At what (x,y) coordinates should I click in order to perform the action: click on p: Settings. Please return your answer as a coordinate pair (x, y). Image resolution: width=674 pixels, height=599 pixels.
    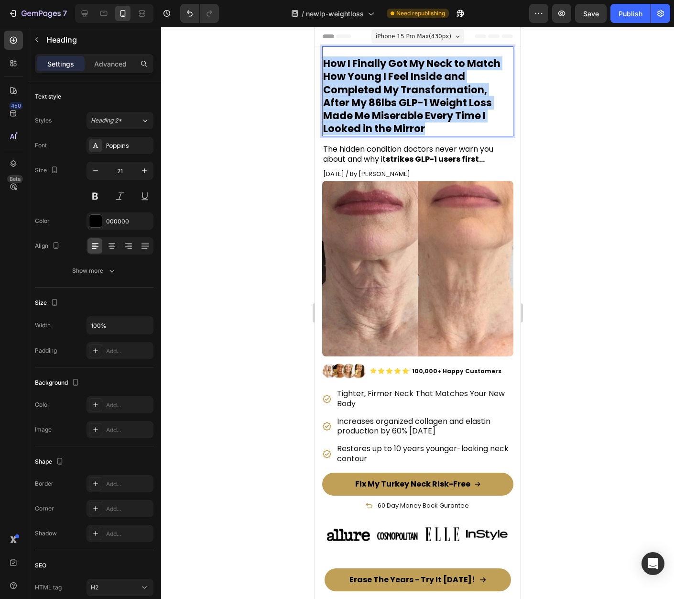
    Looking at the image, I should click on (61, 64).